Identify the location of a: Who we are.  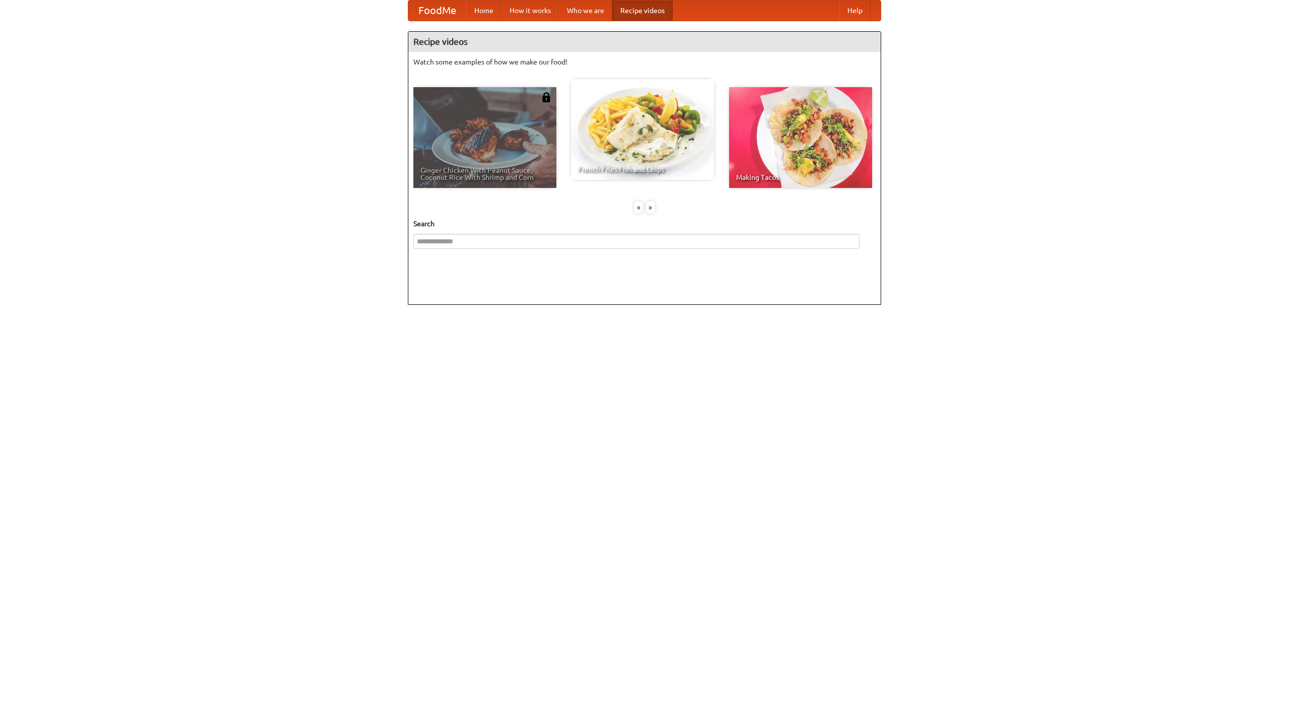
(586, 11).